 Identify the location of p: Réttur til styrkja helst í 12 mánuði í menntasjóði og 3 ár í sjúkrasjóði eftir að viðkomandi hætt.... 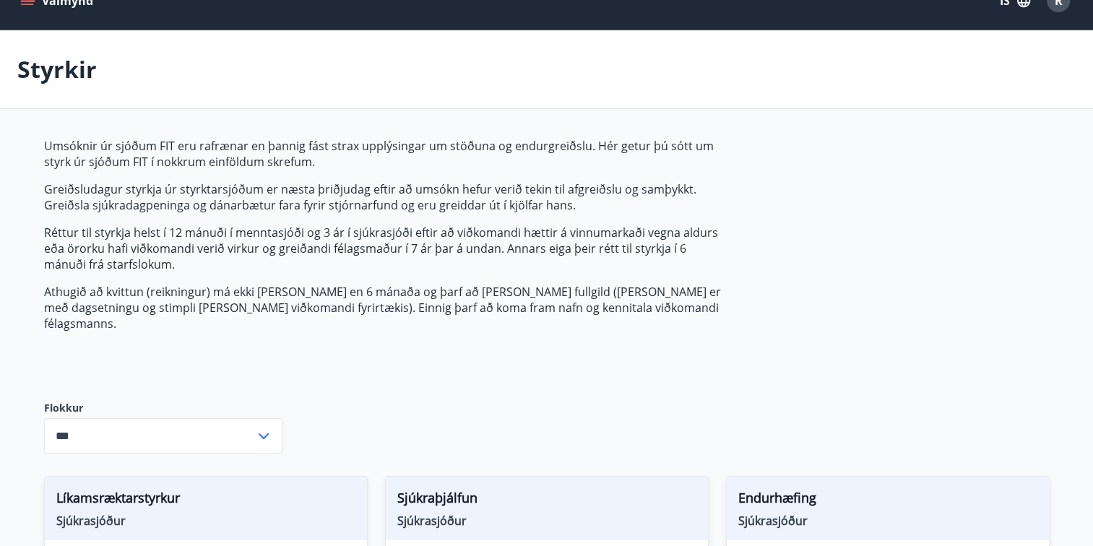
(385, 248).